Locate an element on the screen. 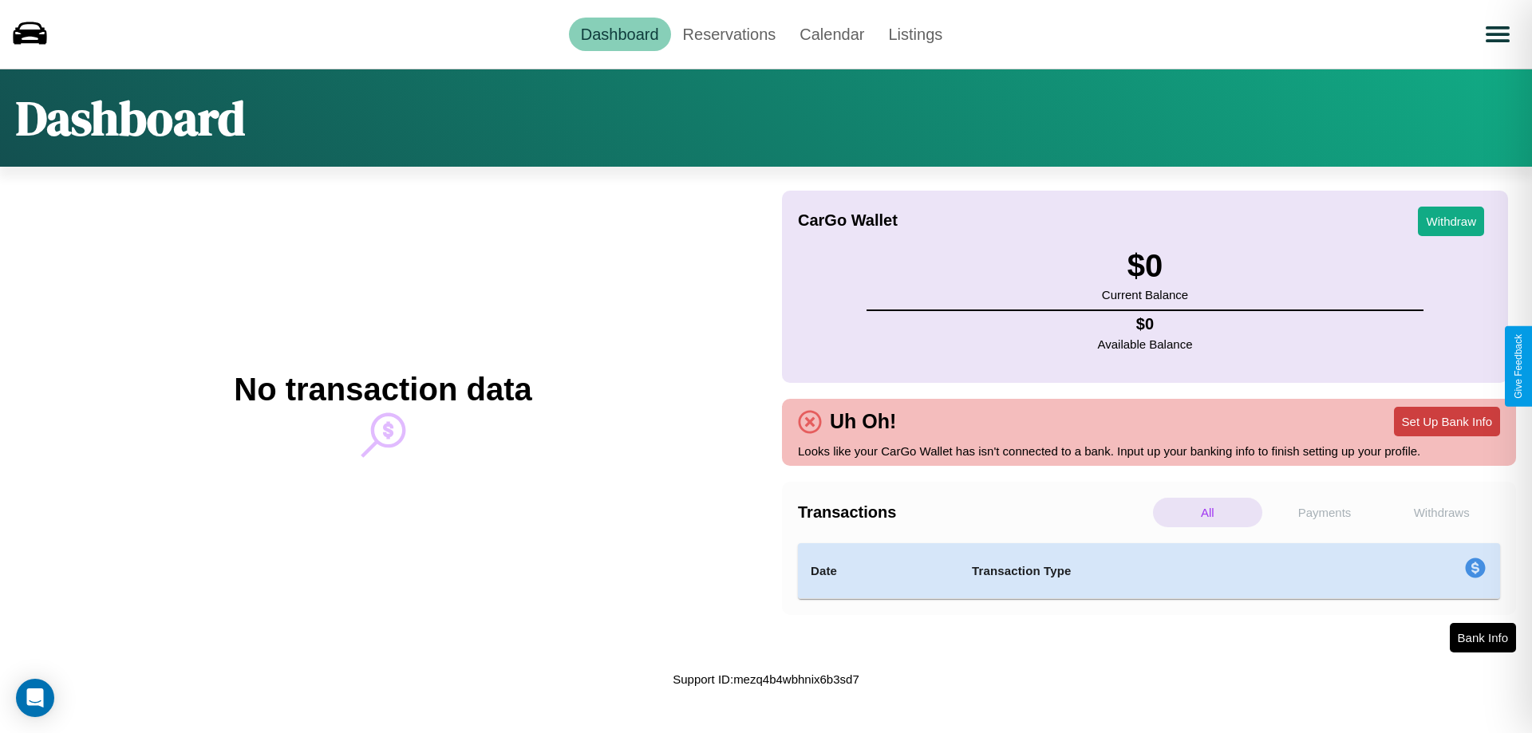 The width and height of the screenshot is (1532, 733). p: All is located at coordinates (1207, 512).